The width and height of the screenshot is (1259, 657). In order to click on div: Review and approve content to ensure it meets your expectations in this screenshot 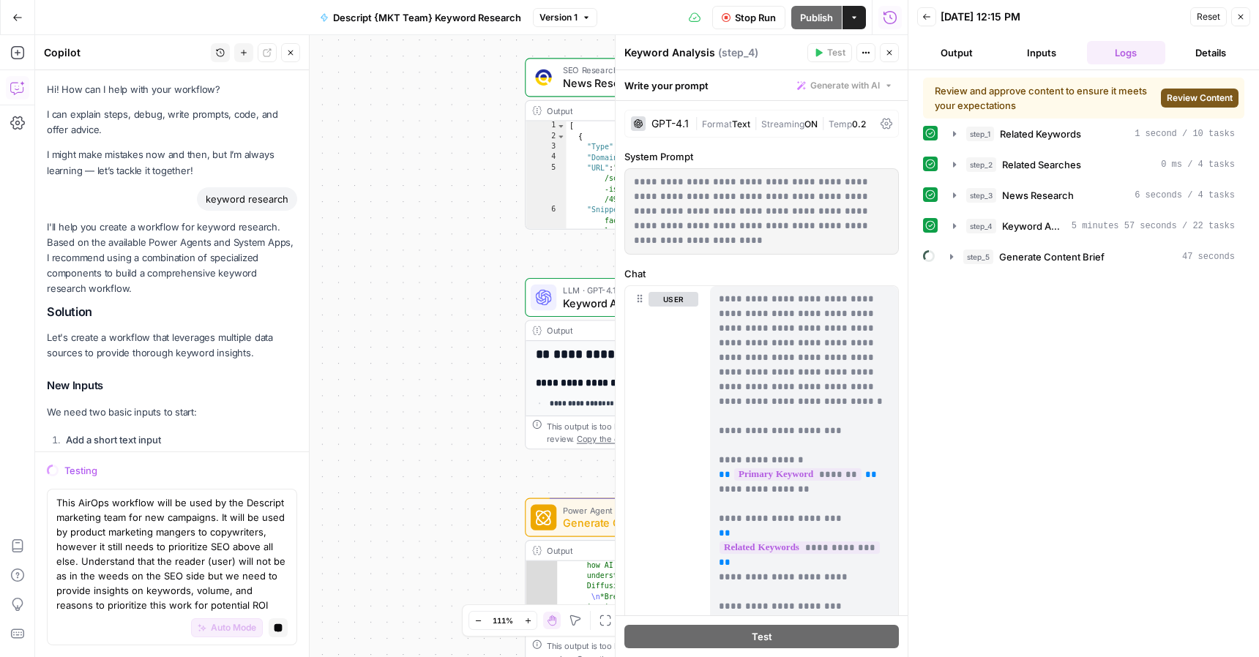, I will do `click(1044, 98)`.